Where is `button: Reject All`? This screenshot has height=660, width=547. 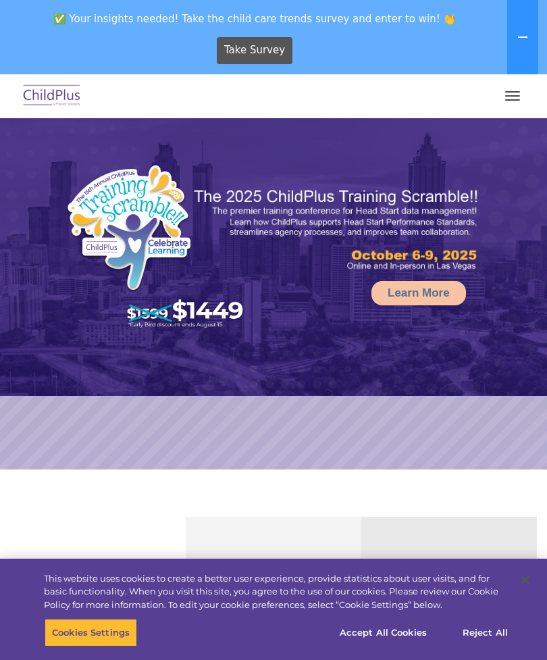 button: Reject All is located at coordinates (485, 632).